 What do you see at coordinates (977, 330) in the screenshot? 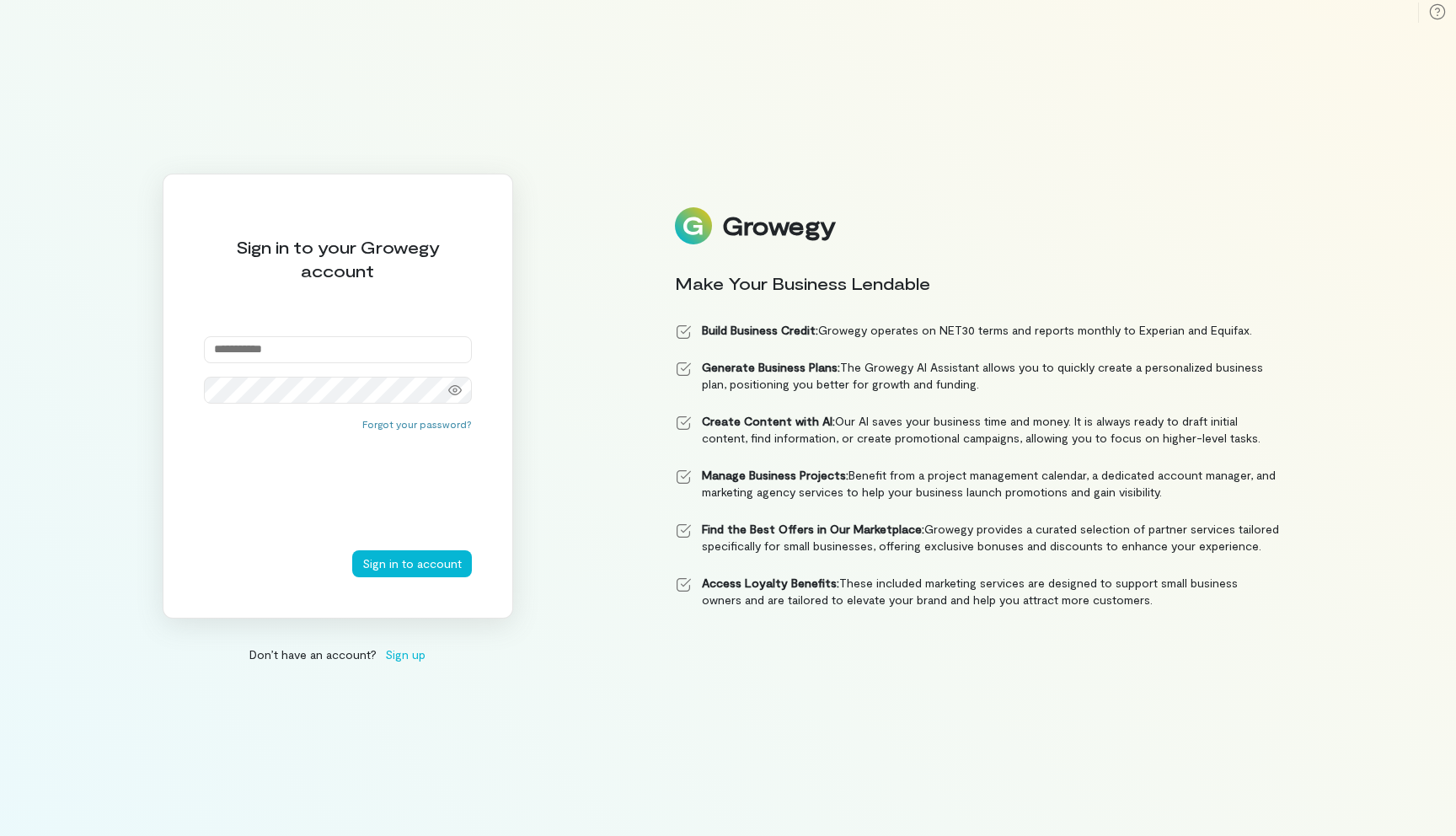
I see `li: Growegy operates on NET30 terms and reports monthly to Experian and Equifax.` at bounding box center [977, 330].